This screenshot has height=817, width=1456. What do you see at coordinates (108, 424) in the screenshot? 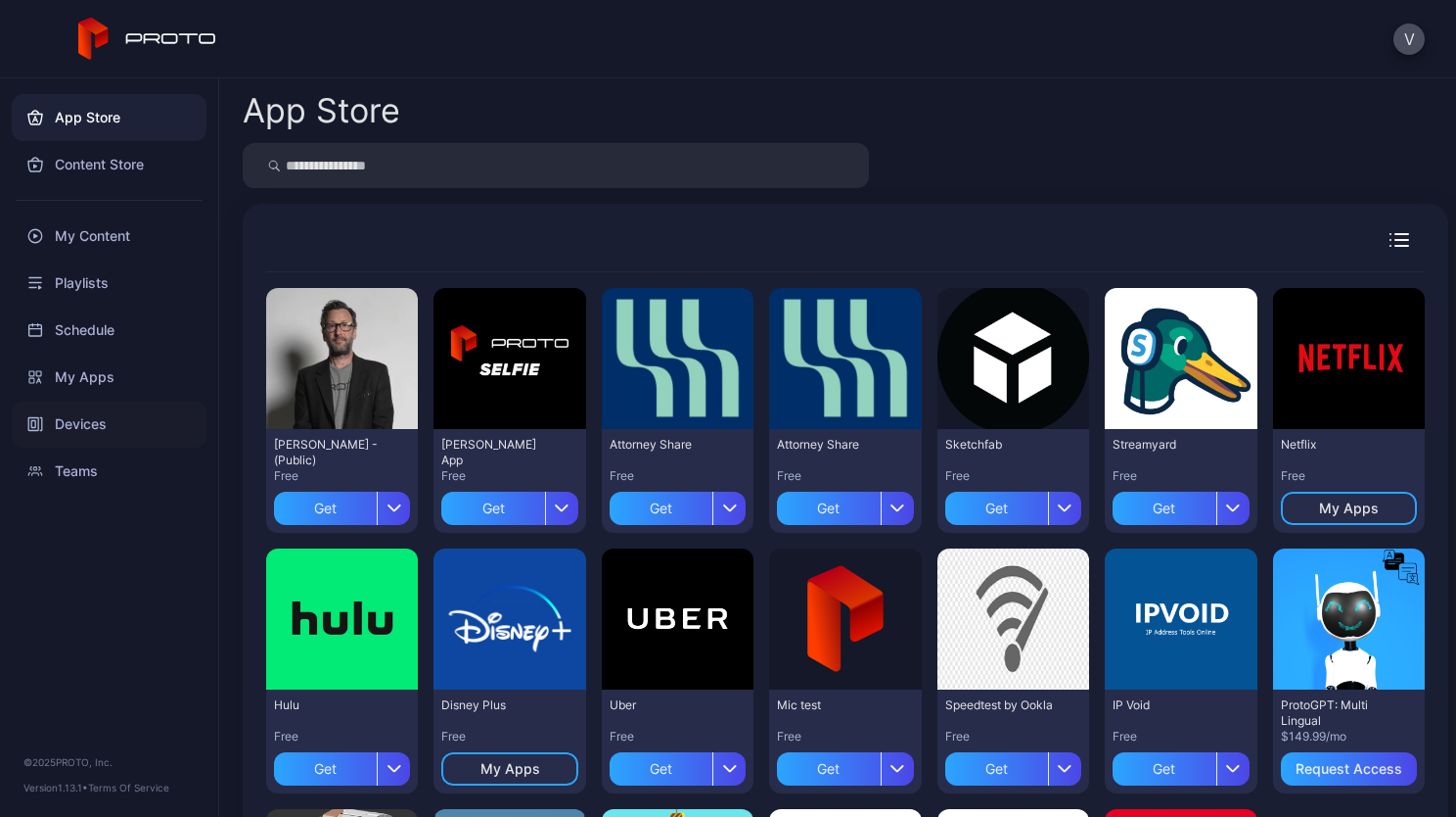
I see `div: Devices` at bounding box center [108, 424].